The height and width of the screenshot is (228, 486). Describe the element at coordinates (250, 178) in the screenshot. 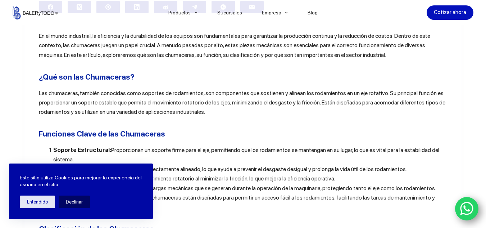

I see `li: Facilitan el movimiento rotatorio al minimizar la fricción, lo que mejora la eficiencia operativa.` at that location.